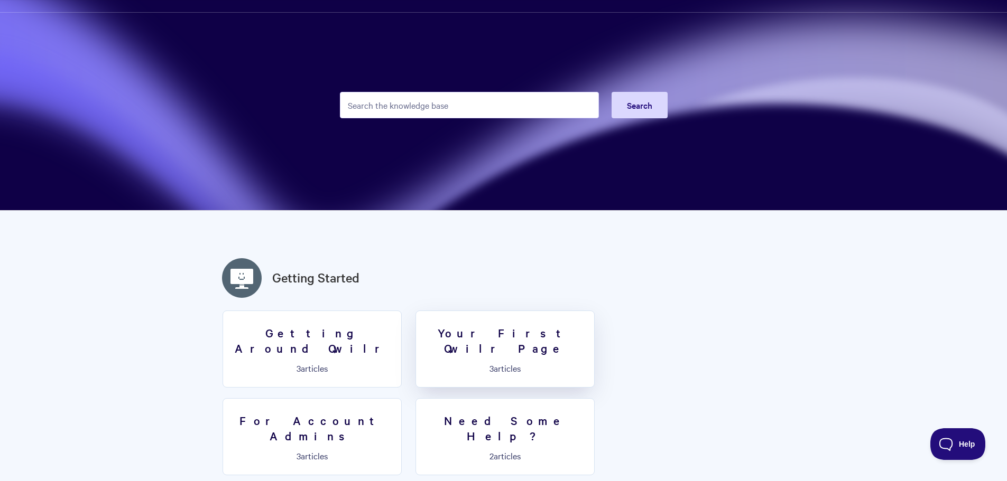 The height and width of the screenshot is (481, 1007). Describe the element at coordinates (639, 105) in the screenshot. I see `span: Search` at that location.